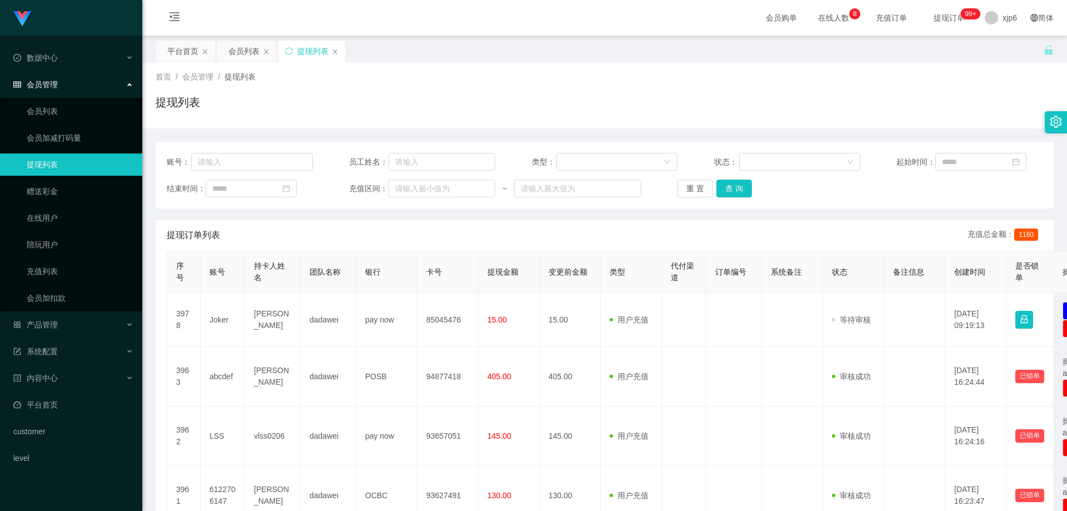  I want to click on div: 会员列表, so click(244, 51).